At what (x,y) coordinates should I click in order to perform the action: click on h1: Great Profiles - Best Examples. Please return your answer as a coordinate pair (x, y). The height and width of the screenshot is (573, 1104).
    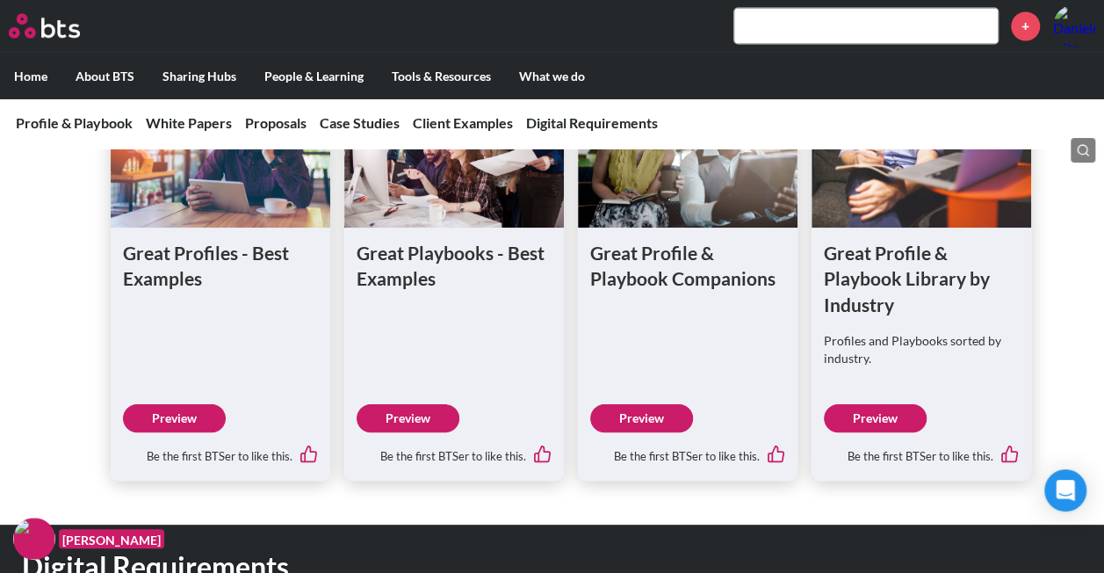
    Looking at the image, I should click on (220, 265).